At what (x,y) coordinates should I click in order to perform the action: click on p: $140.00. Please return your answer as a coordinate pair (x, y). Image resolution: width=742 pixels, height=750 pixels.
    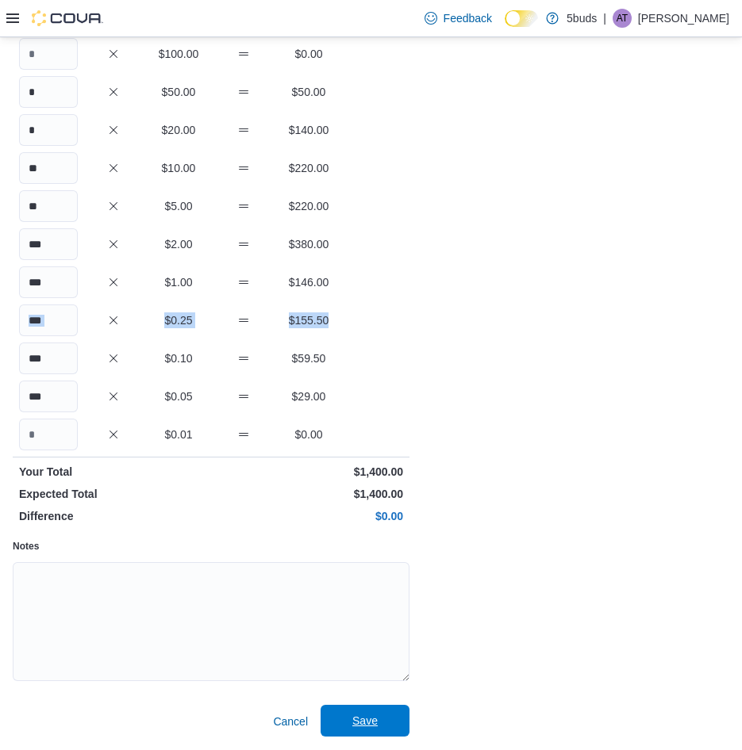
    Looking at the image, I should click on (309, 130).